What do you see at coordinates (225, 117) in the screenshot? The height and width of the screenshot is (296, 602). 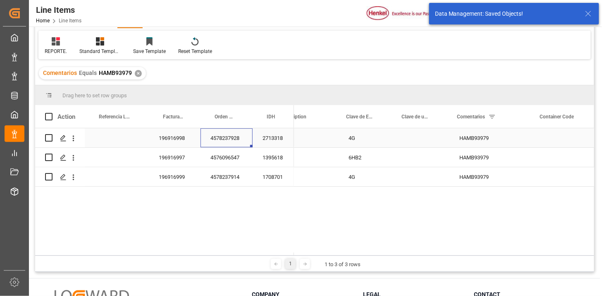 I see `span: Orden de Compra` at bounding box center [225, 117].